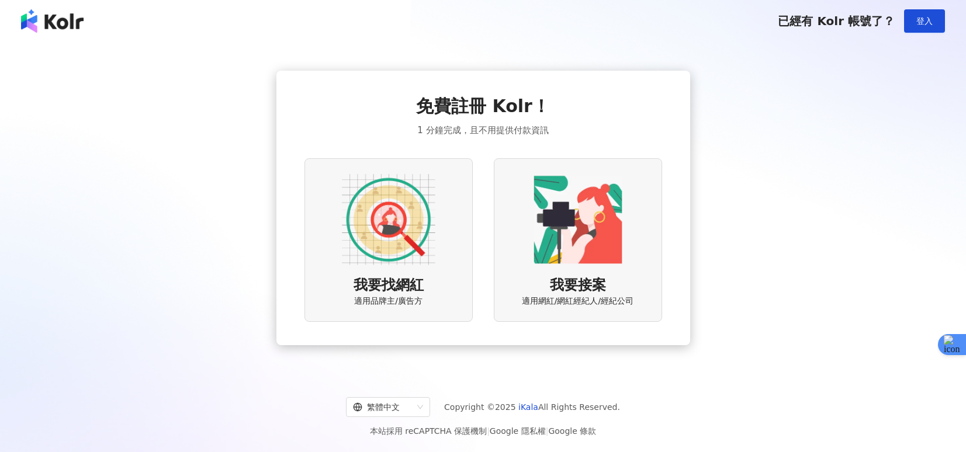 The width and height of the screenshot is (966, 452). Describe the element at coordinates (389, 286) in the screenshot. I see `span: 我要找網紅` at that location.